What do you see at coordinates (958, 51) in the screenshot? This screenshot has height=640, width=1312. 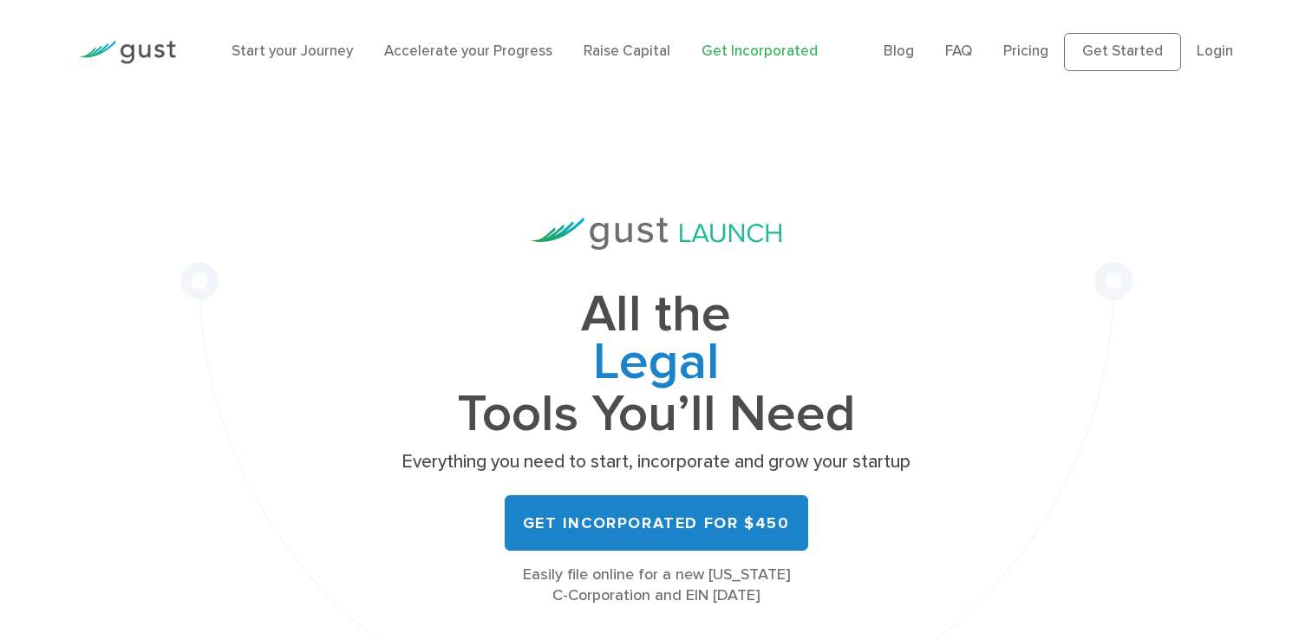 I see `a: FAQ` at bounding box center [958, 51].